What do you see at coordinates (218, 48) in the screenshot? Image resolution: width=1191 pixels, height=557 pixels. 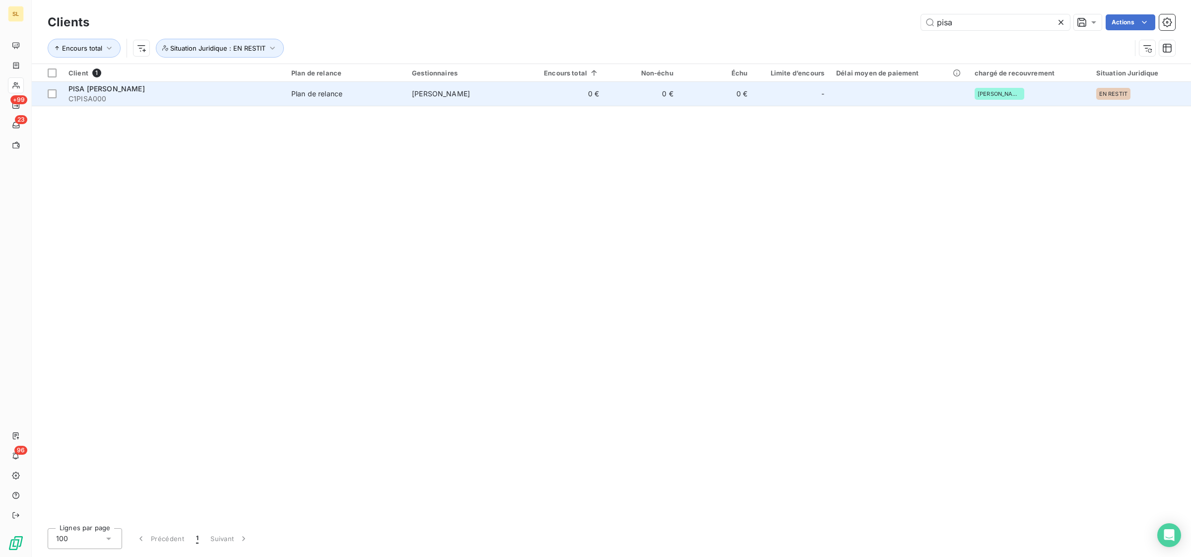 I see `span: Situation Juridique : EN RESTIT` at bounding box center [218, 48].